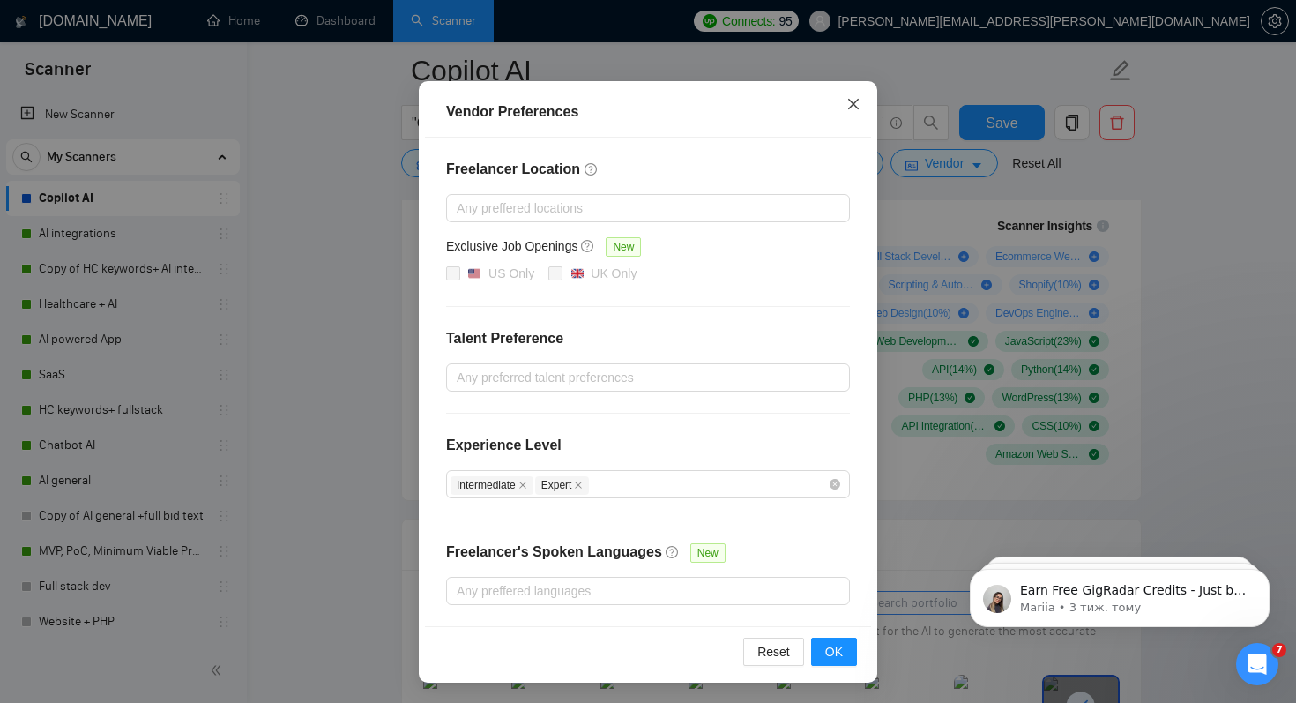  I want to click on span: OK, so click(834, 651).